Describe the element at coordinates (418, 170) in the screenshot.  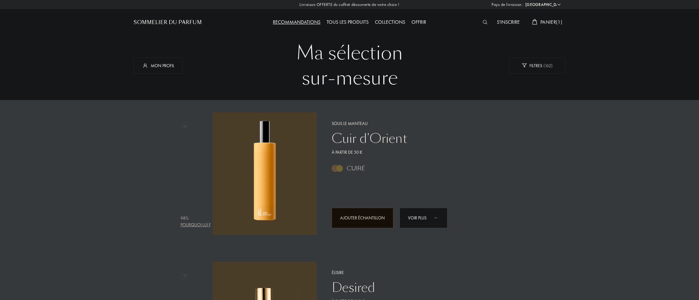
I see `a: Cuiré` at that location.